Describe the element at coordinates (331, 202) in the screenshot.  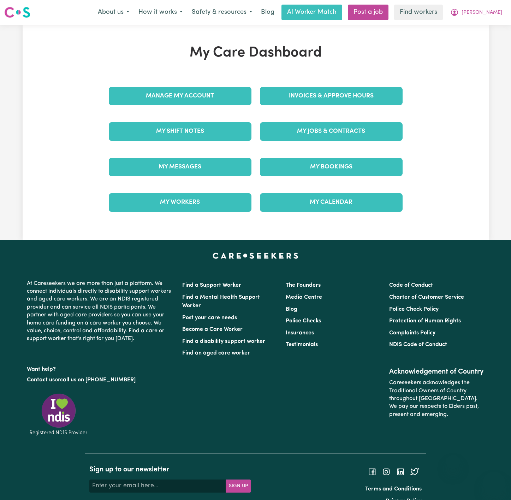
I see `a: My Calendar` at that location.